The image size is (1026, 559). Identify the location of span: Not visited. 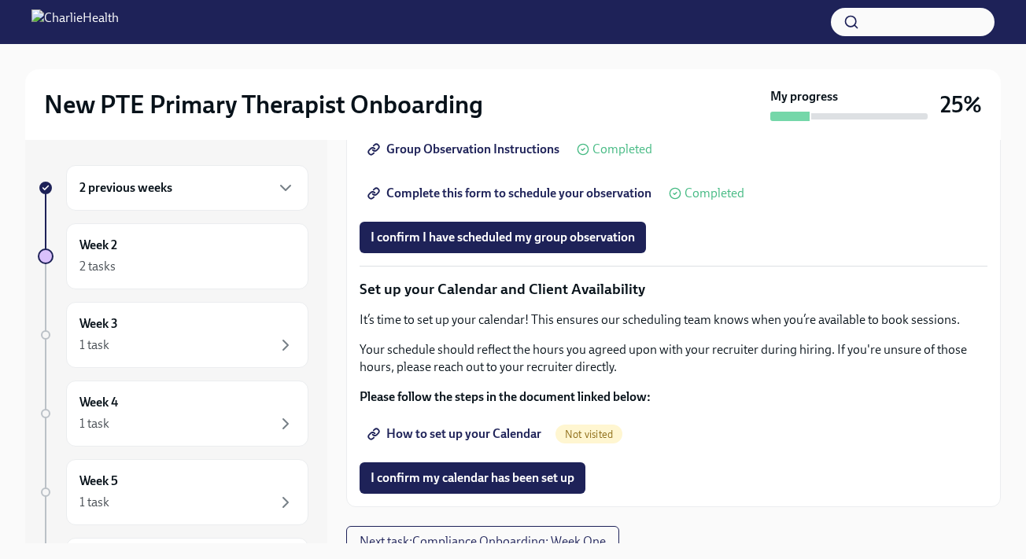
(589, 434).